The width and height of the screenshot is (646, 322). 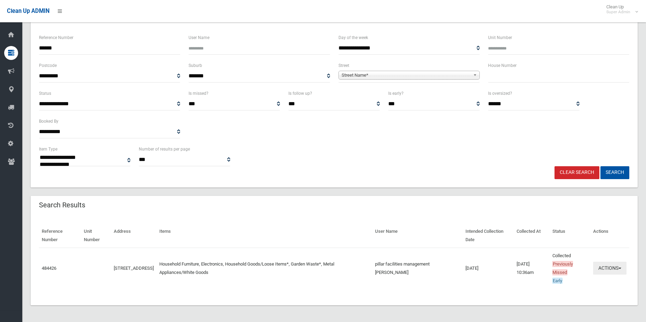 I want to click on th: Reference Number, so click(x=60, y=235).